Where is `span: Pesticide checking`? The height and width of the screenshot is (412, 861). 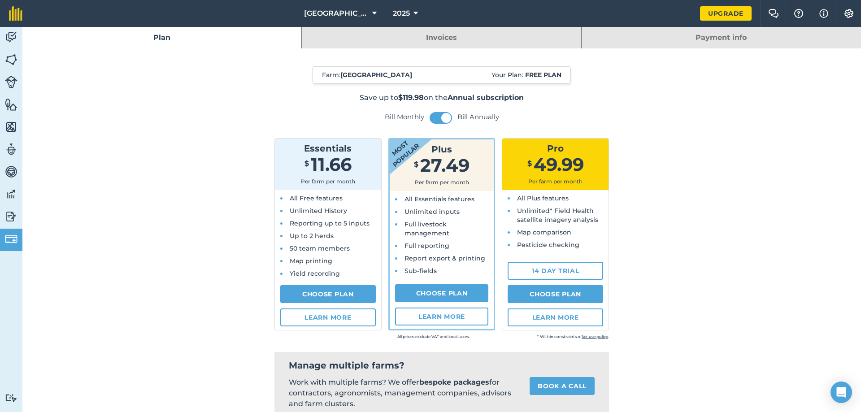 span: Pesticide checking is located at coordinates (548, 245).